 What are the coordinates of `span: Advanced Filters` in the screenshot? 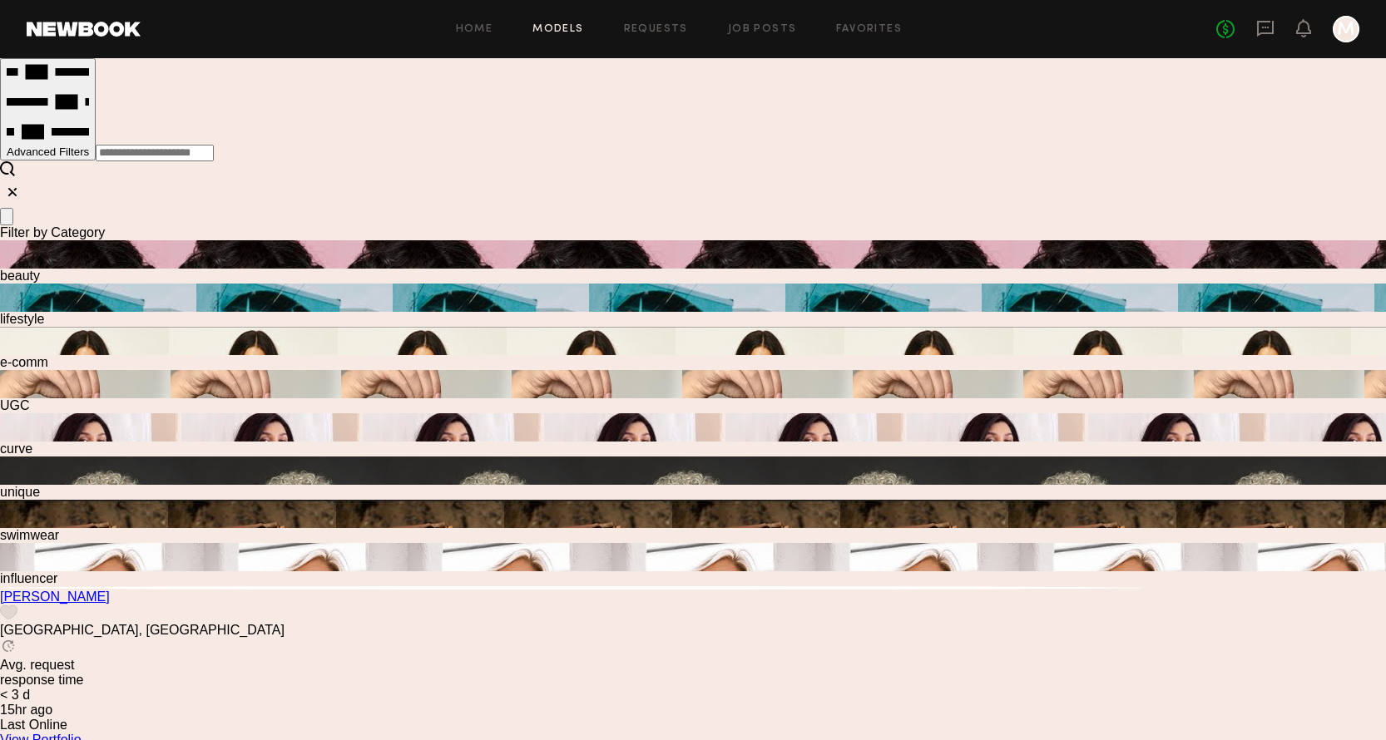 It's located at (47, 151).